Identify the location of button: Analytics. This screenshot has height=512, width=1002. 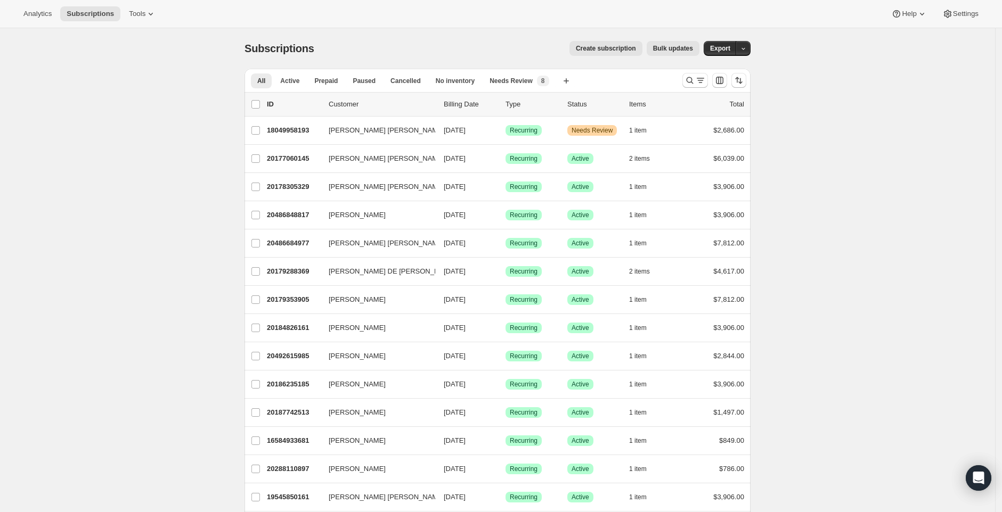
(37, 14).